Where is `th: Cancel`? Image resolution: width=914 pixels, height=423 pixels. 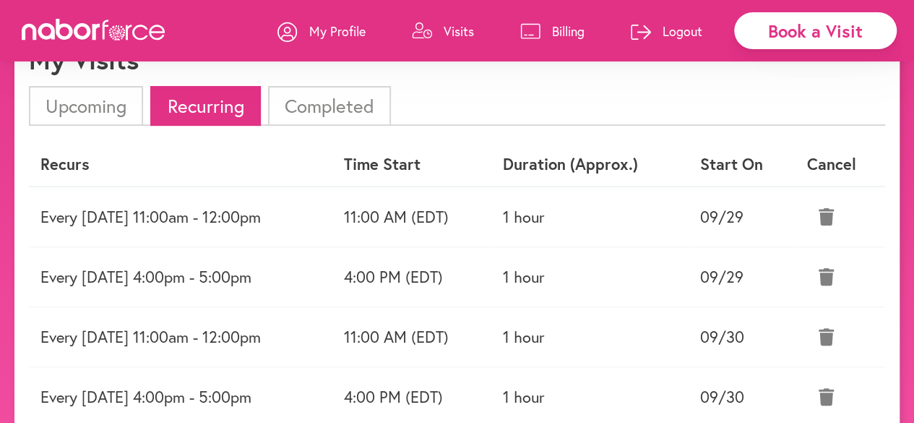 th: Cancel is located at coordinates (840, 164).